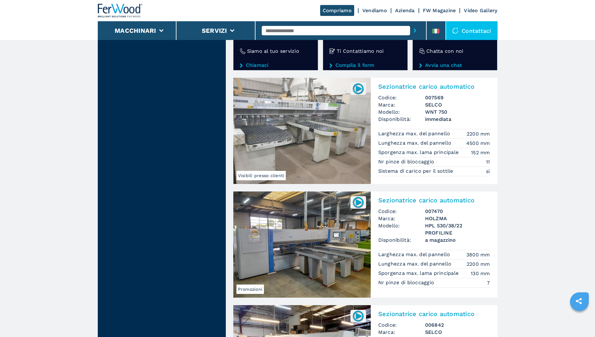 This screenshot has width=595, height=337. Describe the element at coordinates (458, 229) in the screenshot. I see `h3: HPL 530/38/22 PROFILINE` at that location.